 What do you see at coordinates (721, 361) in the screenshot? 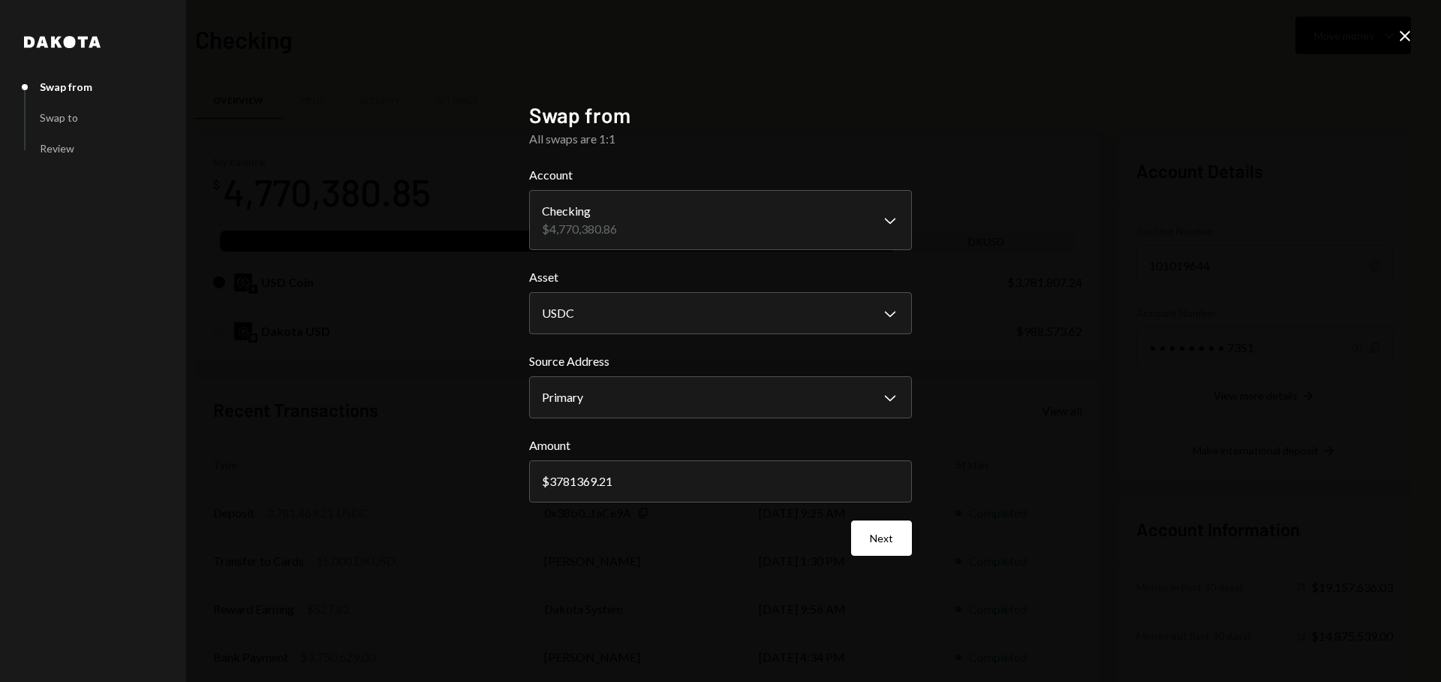
I see `label: Source Address` at bounding box center [721, 361].